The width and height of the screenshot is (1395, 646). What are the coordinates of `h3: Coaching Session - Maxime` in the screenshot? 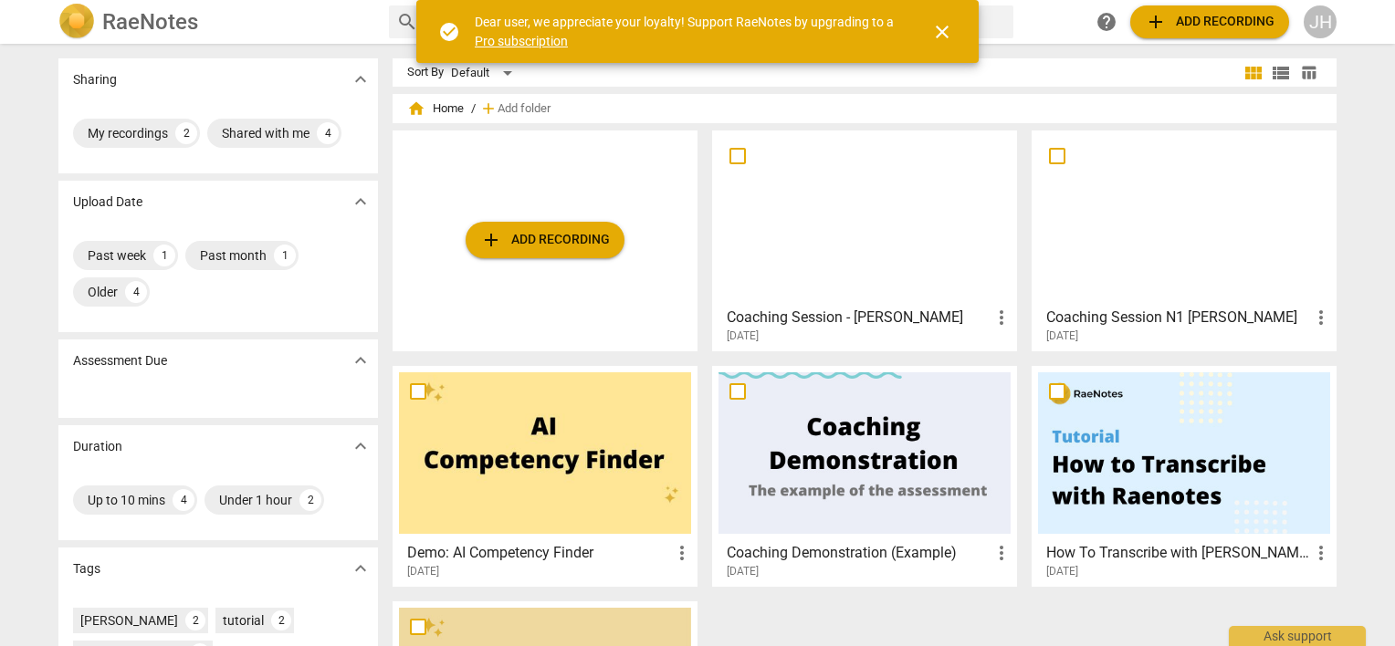 It's located at (858, 318).